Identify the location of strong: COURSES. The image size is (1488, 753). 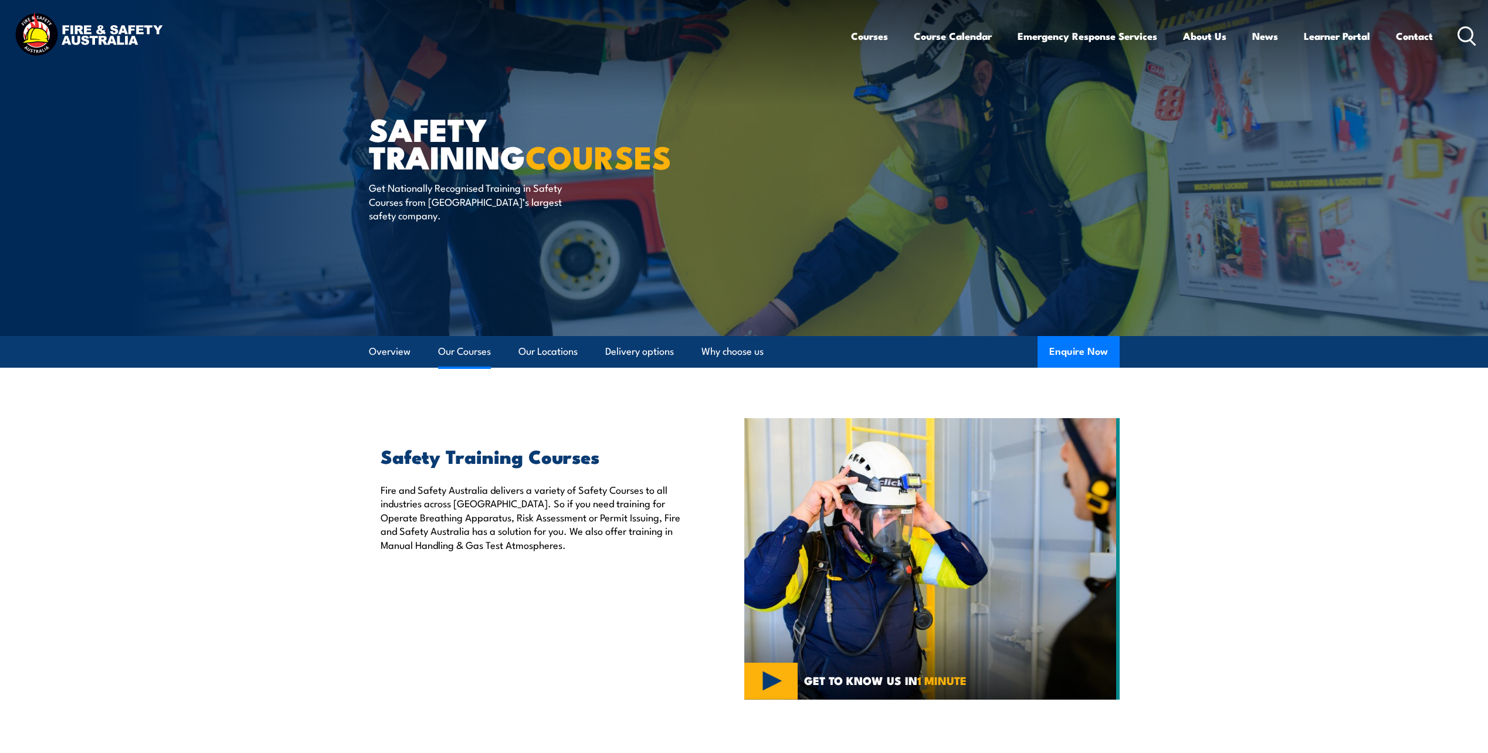
(598, 155).